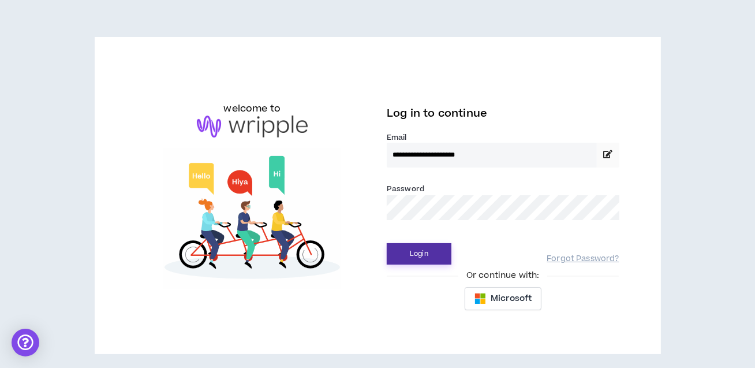  What do you see at coordinates (405, 189) in the screenshot?
I see `label: Password` at bounding box center [405, 189].